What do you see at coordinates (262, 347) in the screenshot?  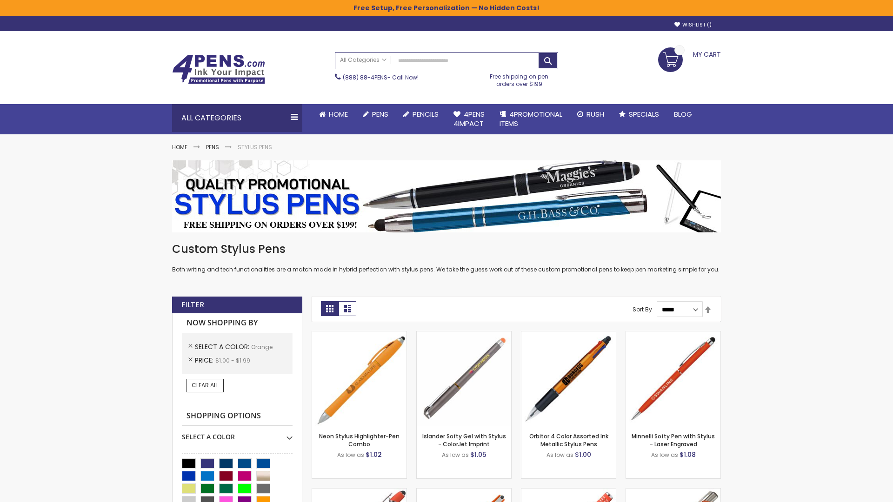 I see `span: Orange` at bounding box center [262, 347].